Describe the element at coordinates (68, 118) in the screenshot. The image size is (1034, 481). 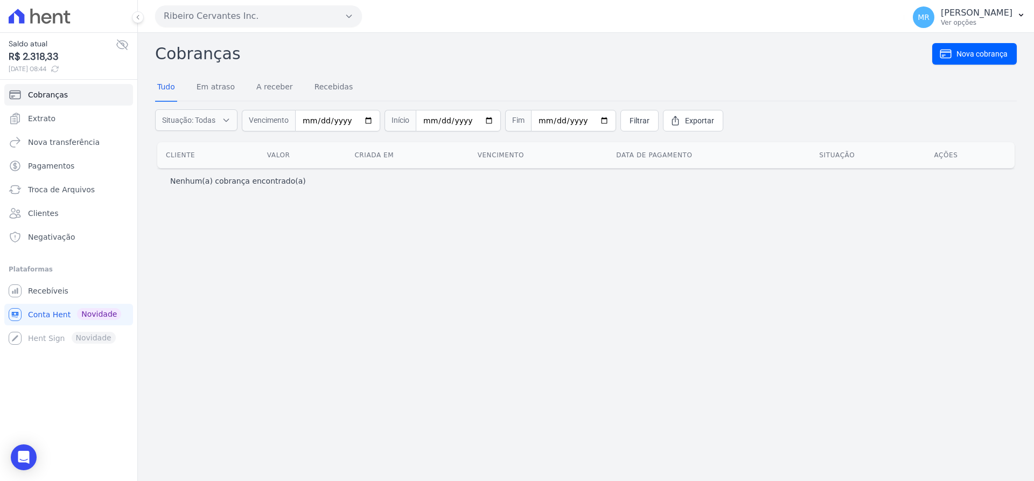
I see `a: Extrato` at that location.